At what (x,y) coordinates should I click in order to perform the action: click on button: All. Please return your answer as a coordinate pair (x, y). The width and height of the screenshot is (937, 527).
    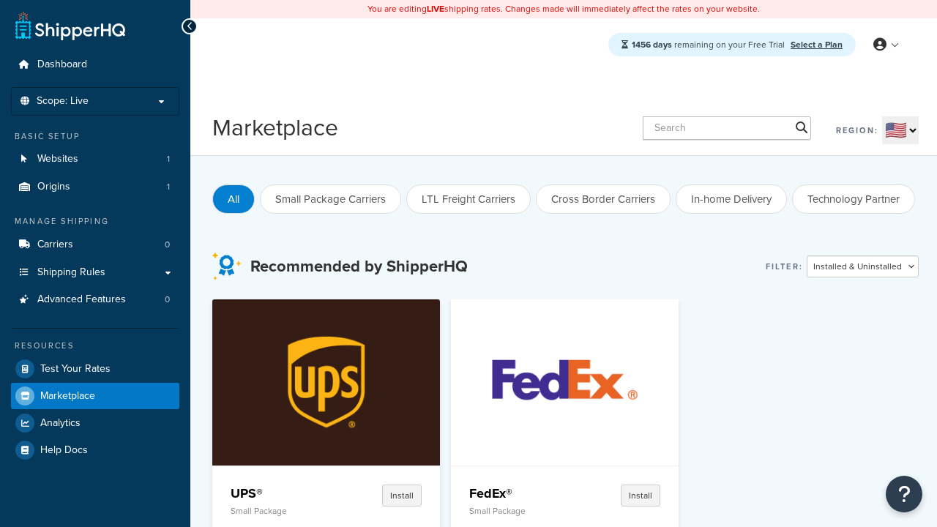
    Looking at the image, I should click on (233, 199).